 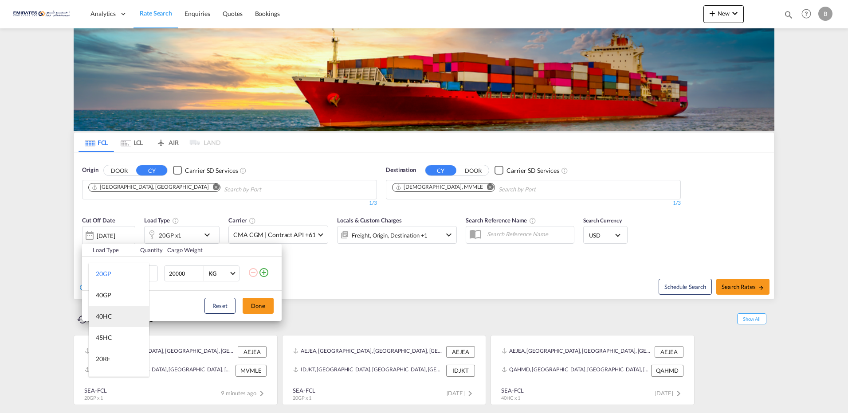 What do you see at coordinates (104, 317) in the screenshot?
I see `div: 40HC` at bounding box center [104, 317].